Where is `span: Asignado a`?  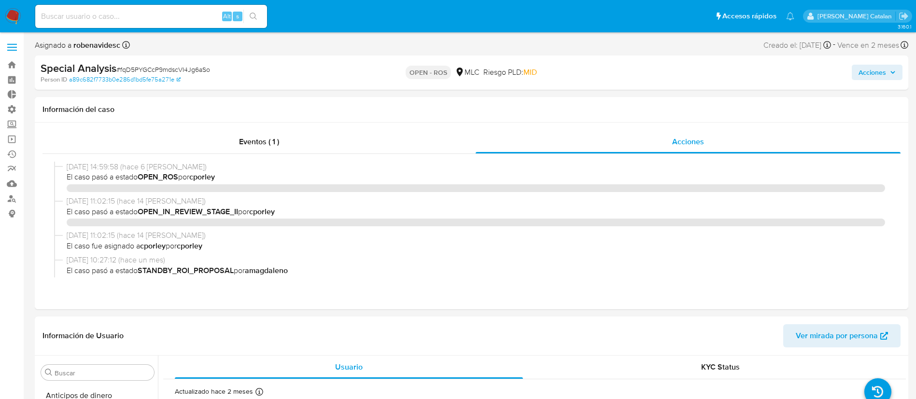
span: Asignado a is located at coordinates (77, 45).